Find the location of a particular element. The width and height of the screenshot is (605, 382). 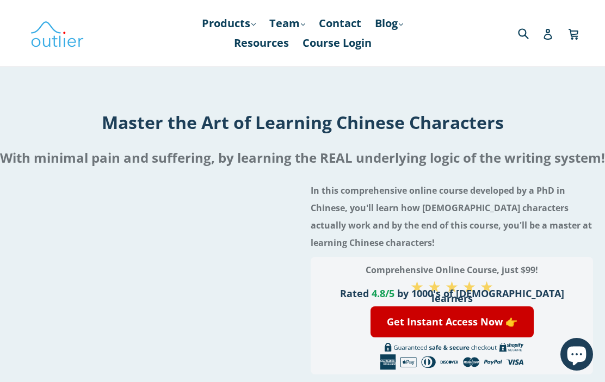

h4: In this comprehensive online course developed by a PhD in Chinese, you'll learn how [DEMOGRAPHIC_... is located at coordinates (451, 216).